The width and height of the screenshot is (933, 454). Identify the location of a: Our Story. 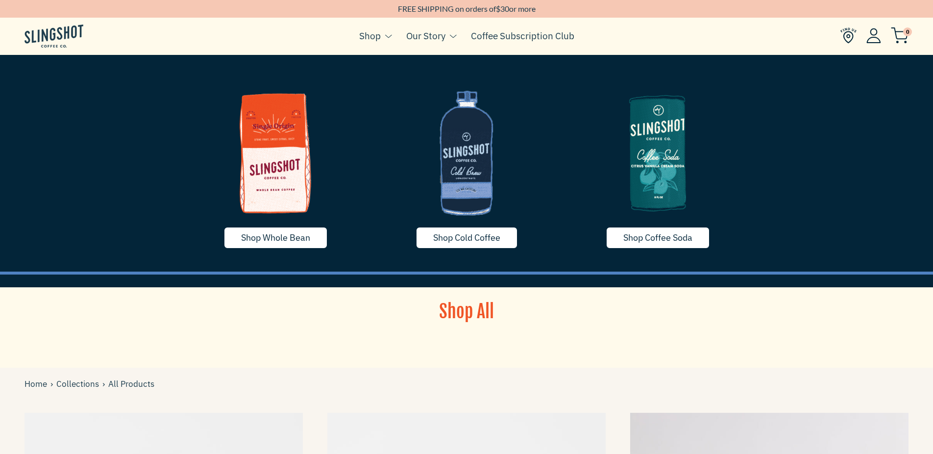
(426, 36).